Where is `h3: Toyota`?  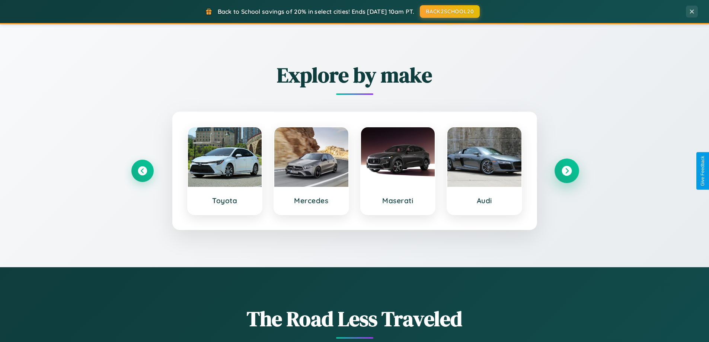
h3: Toyota is located at coordinates (225, 201).